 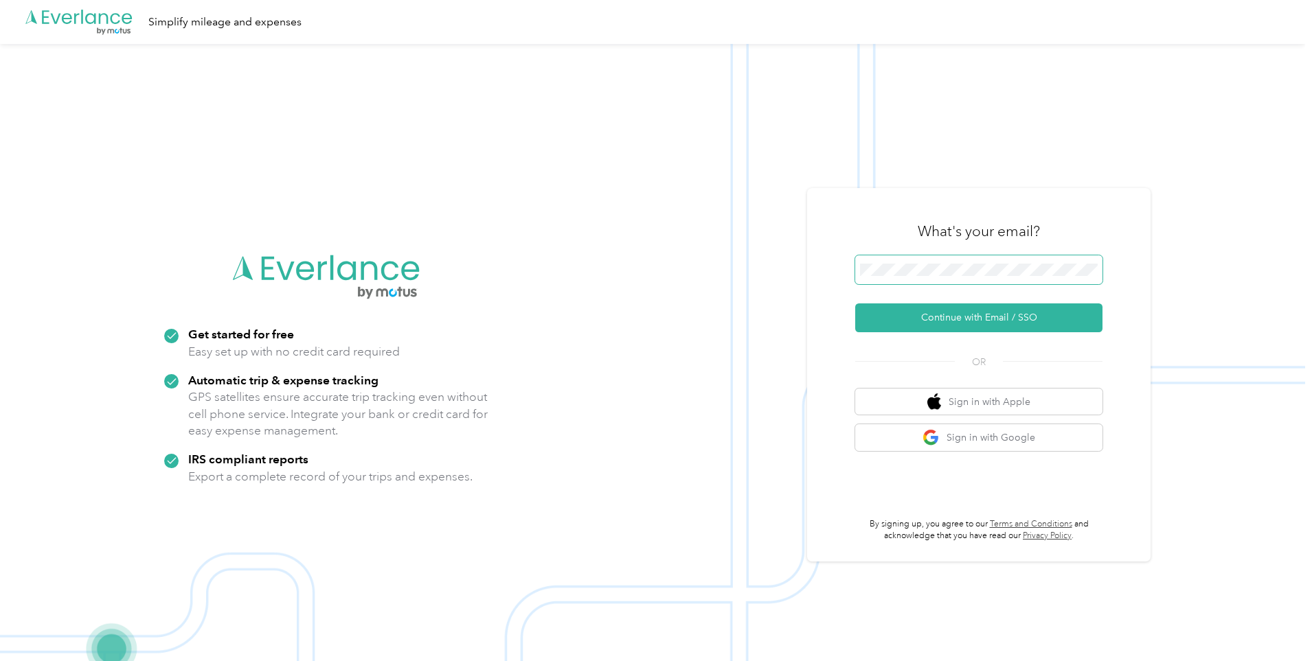 I want to click on strong: IRS compliant reports, so click(x=248, y=459).